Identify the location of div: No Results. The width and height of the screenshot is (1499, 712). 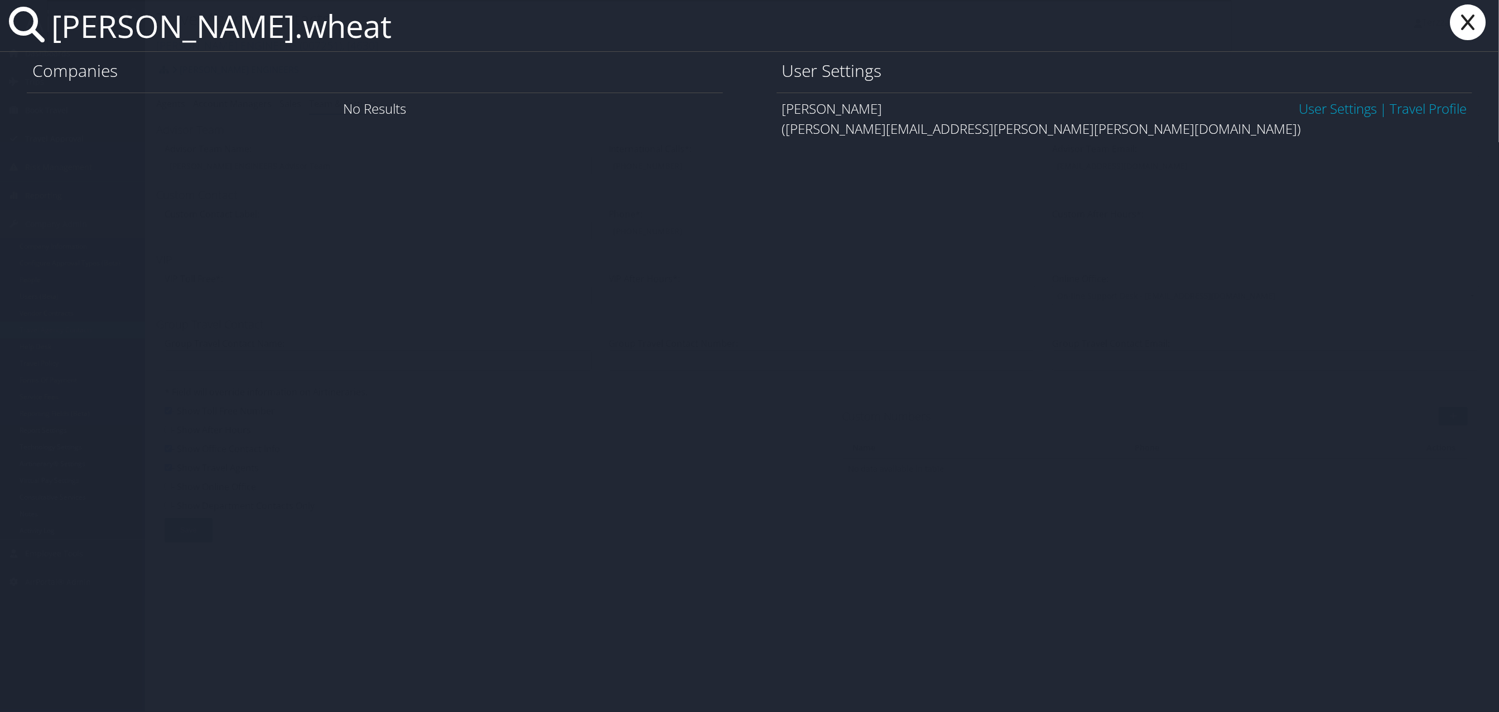
(375, 108).